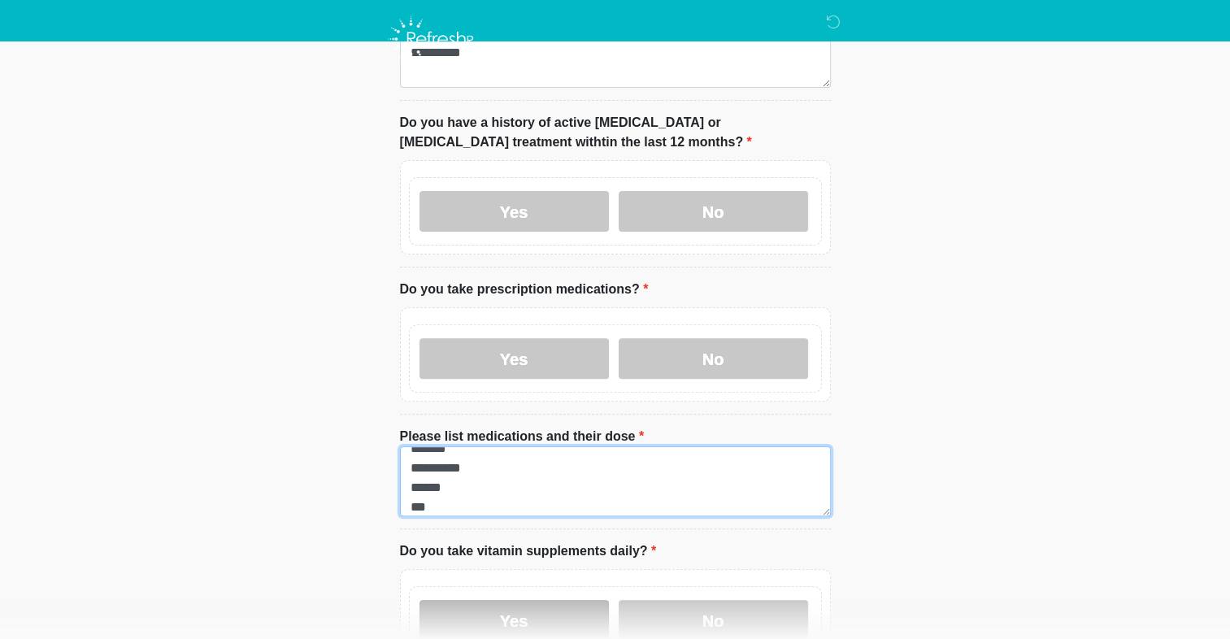  I want to click on label: Do you take vitamin supplements daily?, so click(529, 551).